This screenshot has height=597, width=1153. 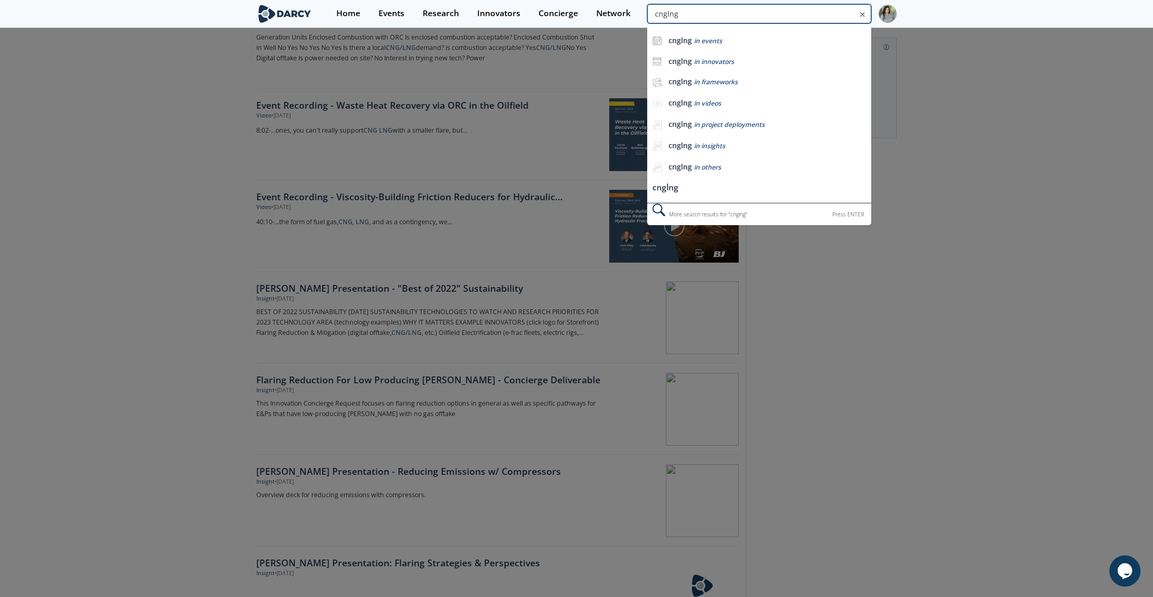 I want to click on div: Concierge, so click(x=558, y=14).